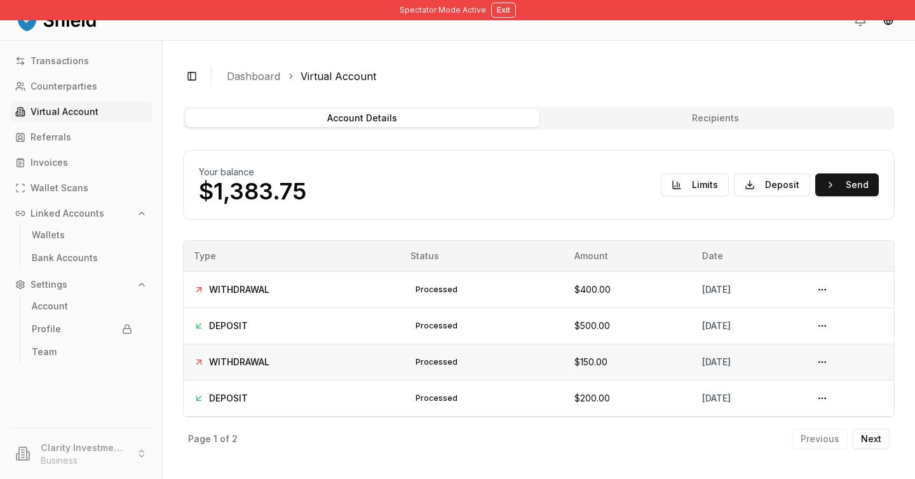  I want to click on p: Settings, so click(49, 285).